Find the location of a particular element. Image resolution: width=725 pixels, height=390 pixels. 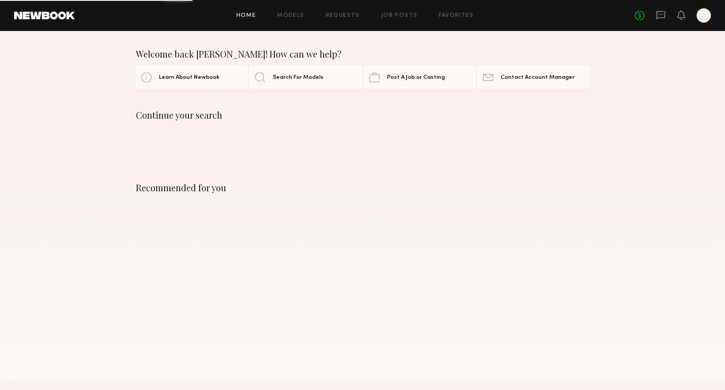

div: Continue your search is located at coordinates (362, 115).